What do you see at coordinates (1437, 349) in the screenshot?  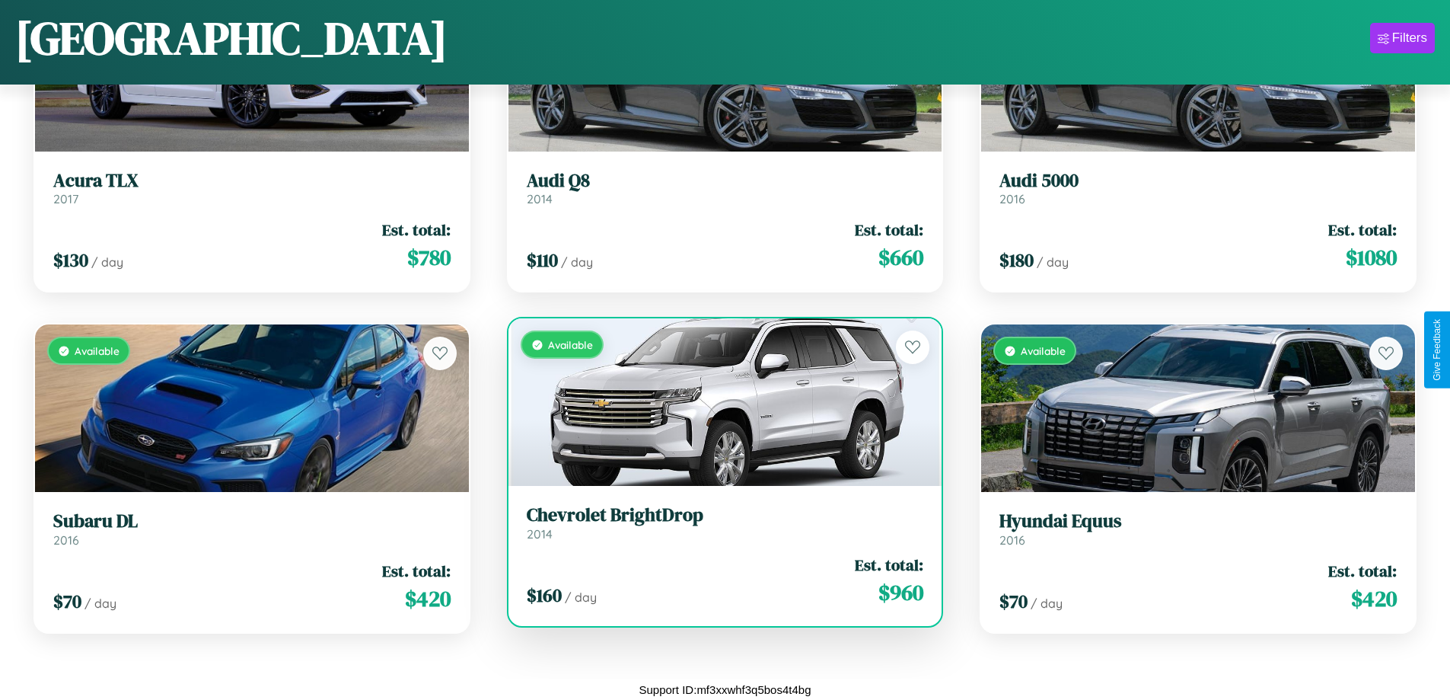 I see `div: Give Feedback` at bounding box center [1437, 349].